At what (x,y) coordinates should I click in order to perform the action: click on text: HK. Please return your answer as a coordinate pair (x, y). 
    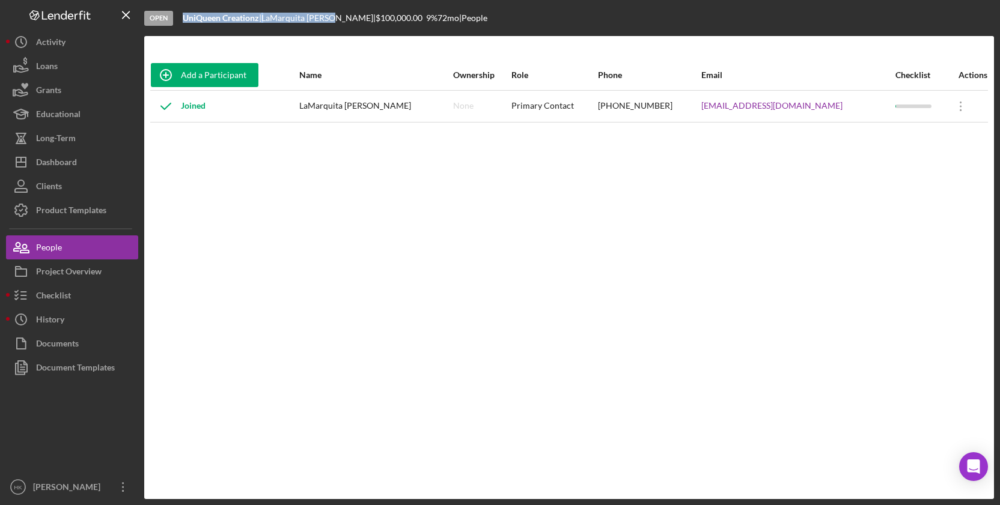
    Looking at the image, I should click on (18, 487).